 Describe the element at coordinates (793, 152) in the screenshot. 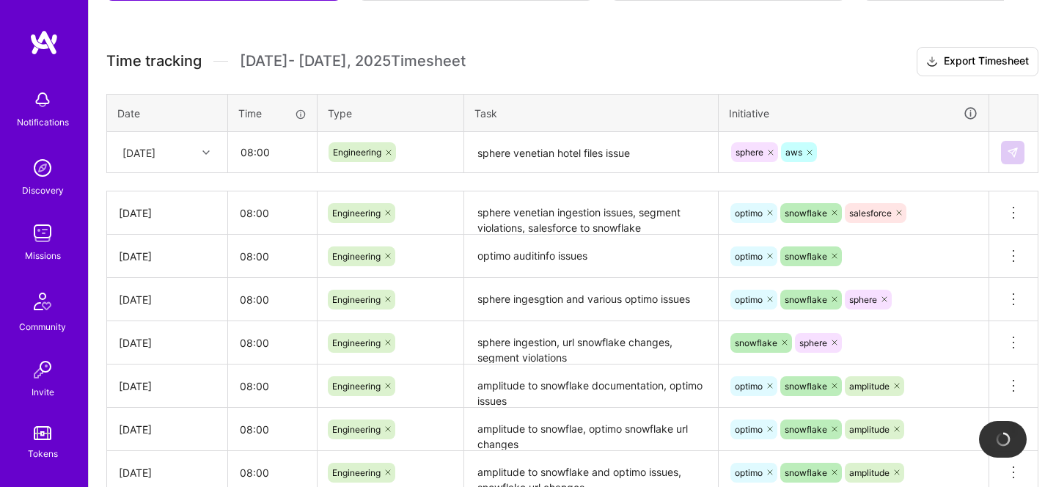

I see `span: aws` at that location.